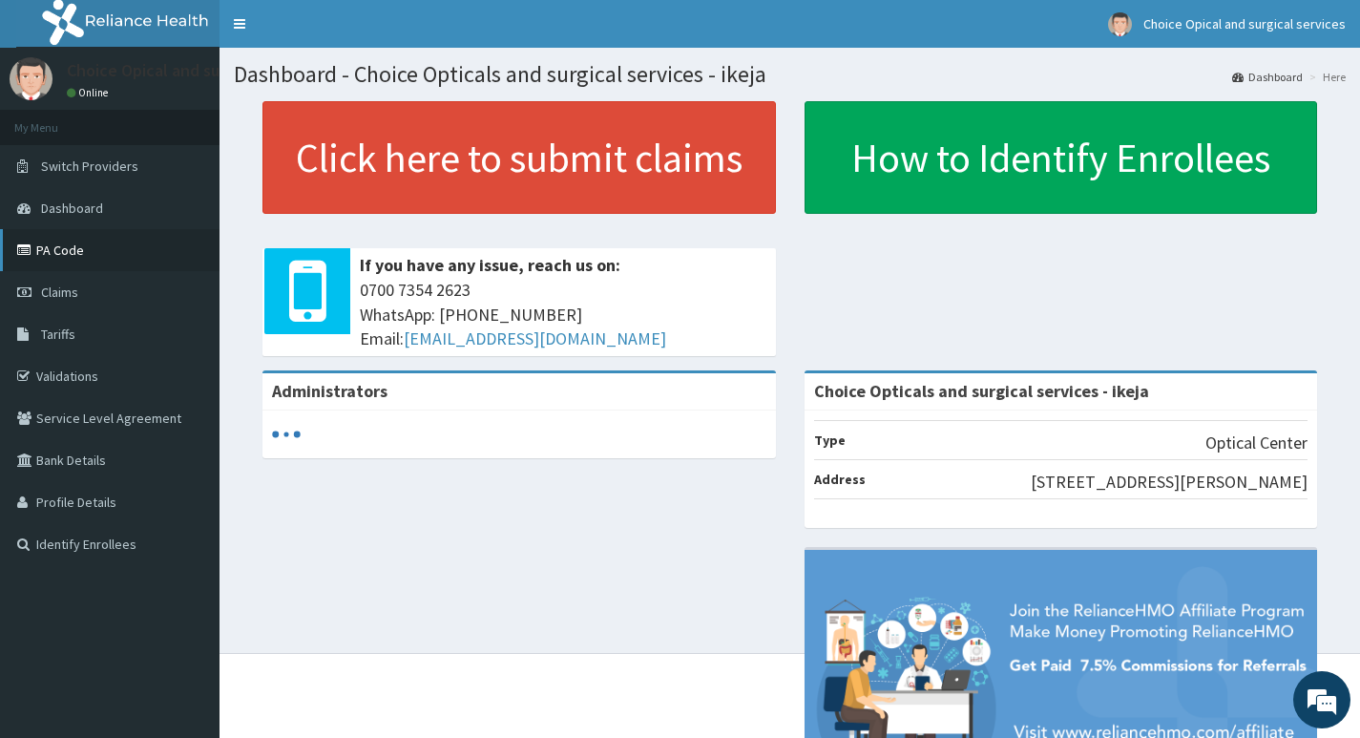  Describe the element at coordinates (90, 166) in the screenshot. I see `span: Switch Providers` at that location.